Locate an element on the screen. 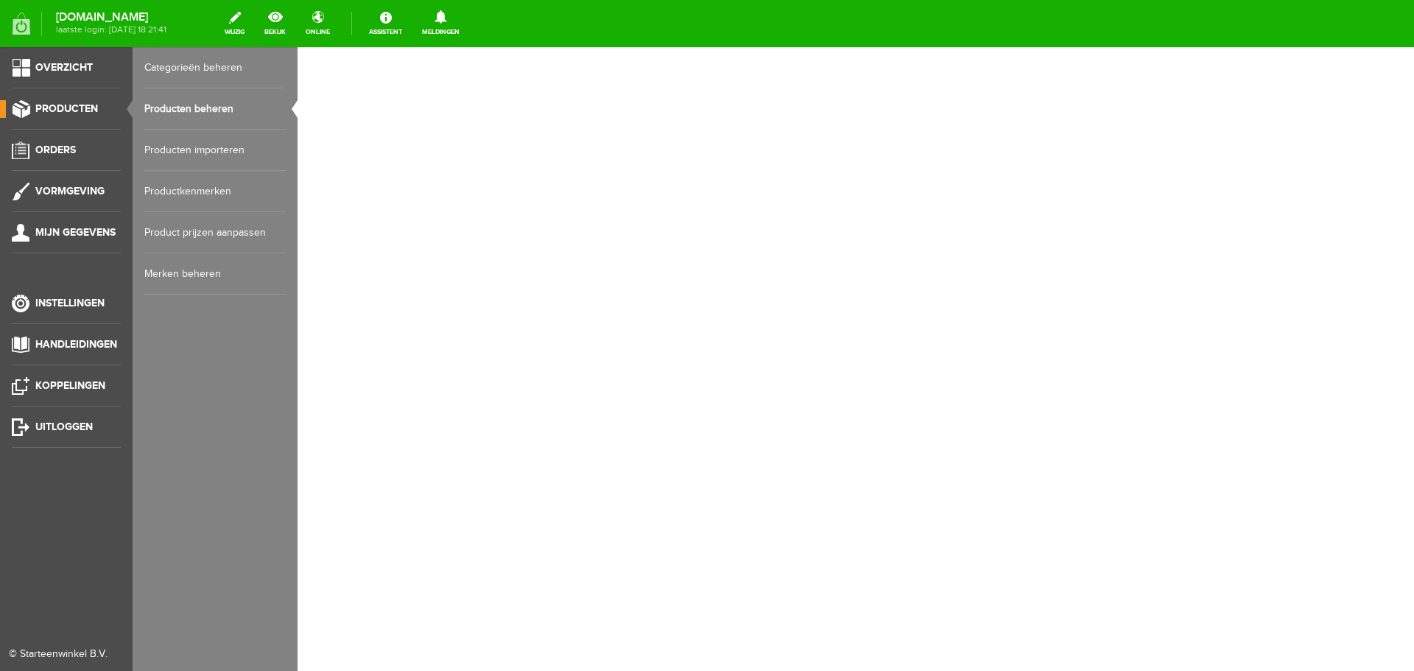  a: Assistent is located at coordinates (385, 24).